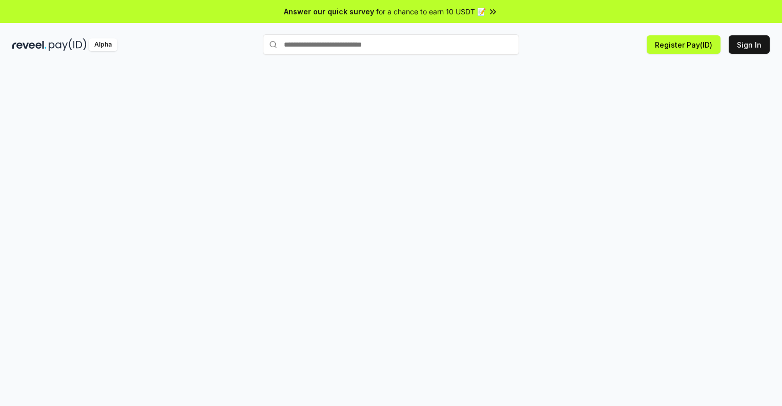 The image size is (782, 406). What do you see at coordinates (29, 45) in the screenshot?
I see `img: reveel_dark` at bounding box center [29, 45].